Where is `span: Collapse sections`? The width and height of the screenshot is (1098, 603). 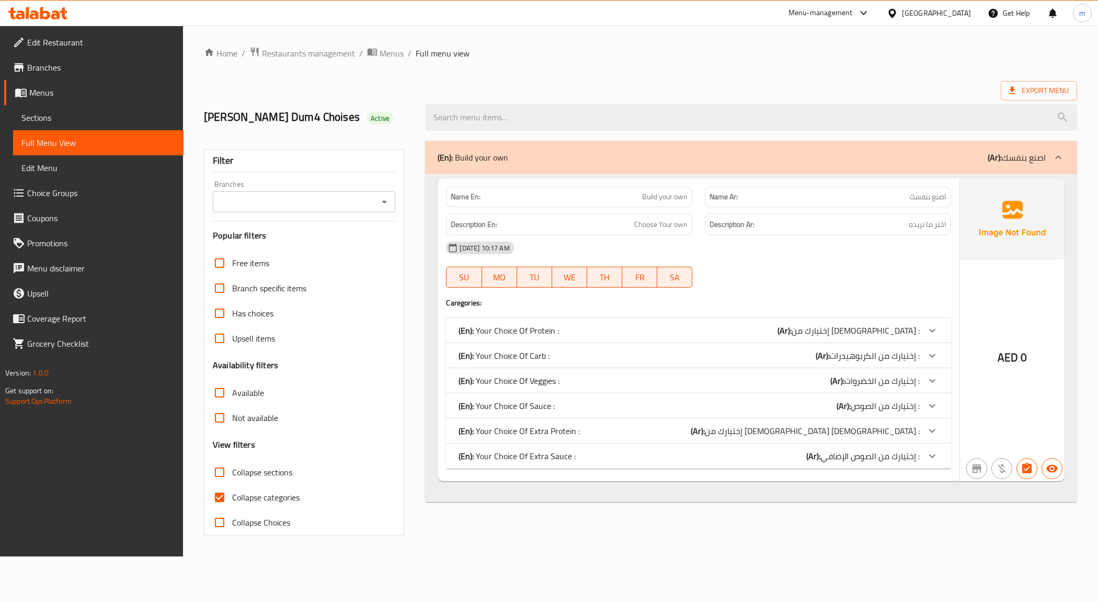
span: Collapse sections is located at coordinates (262, 472).